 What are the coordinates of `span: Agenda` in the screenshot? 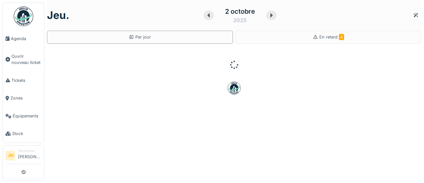 It's located at (26, 39).